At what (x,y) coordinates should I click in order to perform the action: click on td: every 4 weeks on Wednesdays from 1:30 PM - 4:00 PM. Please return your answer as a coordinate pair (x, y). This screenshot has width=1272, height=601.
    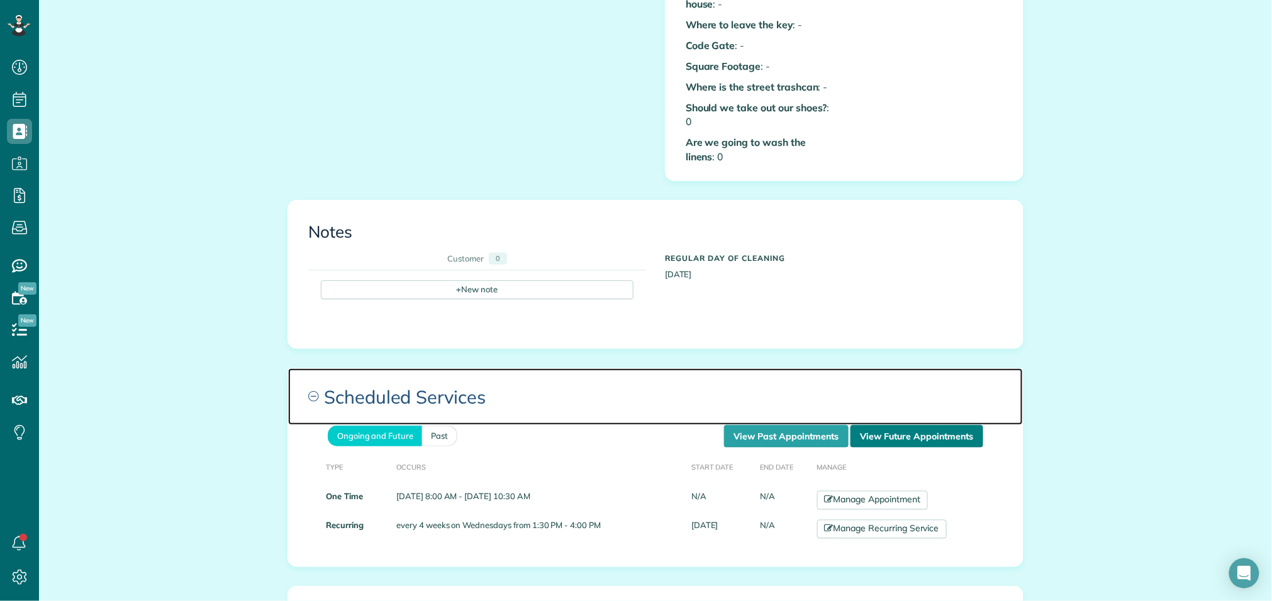
    Looking at the image, I should click on (538, 530).